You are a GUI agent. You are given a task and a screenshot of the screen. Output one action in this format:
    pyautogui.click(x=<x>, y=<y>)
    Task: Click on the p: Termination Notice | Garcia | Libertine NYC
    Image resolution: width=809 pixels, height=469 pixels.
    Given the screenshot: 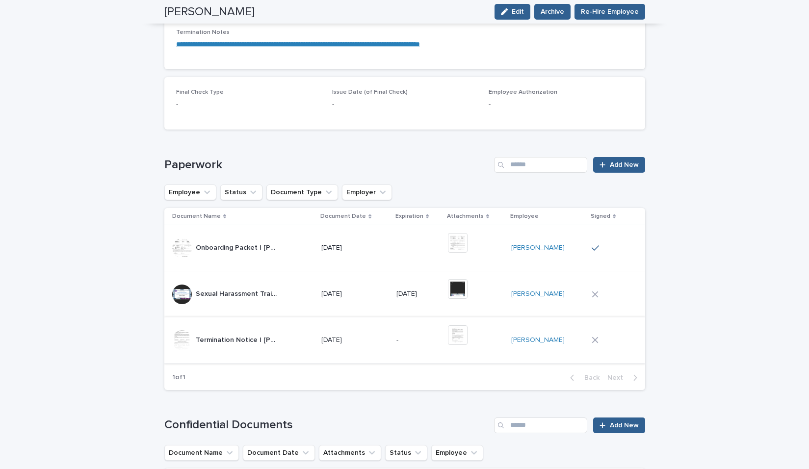 What is the action you would take?
    pyautogui.click(x=237, y=339)
    